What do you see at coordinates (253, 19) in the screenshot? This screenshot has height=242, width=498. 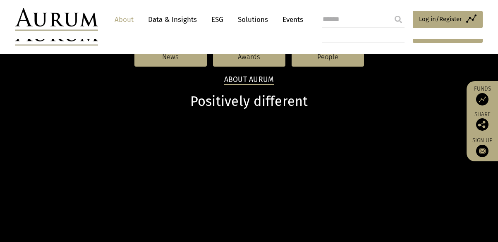 I see `a: Solutions` at bounding box center [253, 19].